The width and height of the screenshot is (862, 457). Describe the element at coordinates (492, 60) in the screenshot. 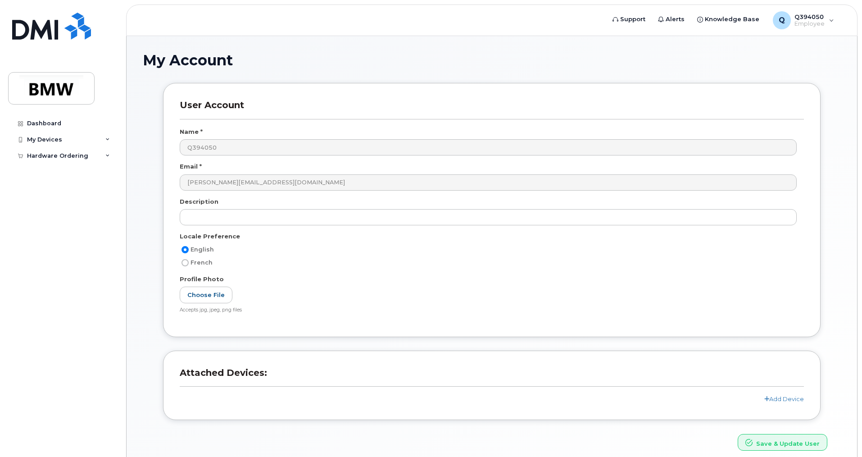

I see `h1: My Account` at that location.